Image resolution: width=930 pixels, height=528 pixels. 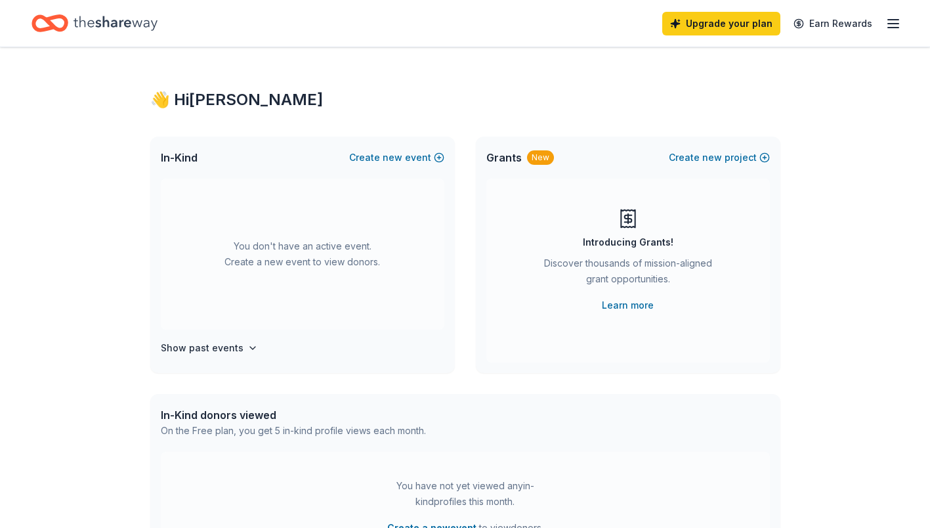 I want to click on span: Grants, so click(x=504, y=158).